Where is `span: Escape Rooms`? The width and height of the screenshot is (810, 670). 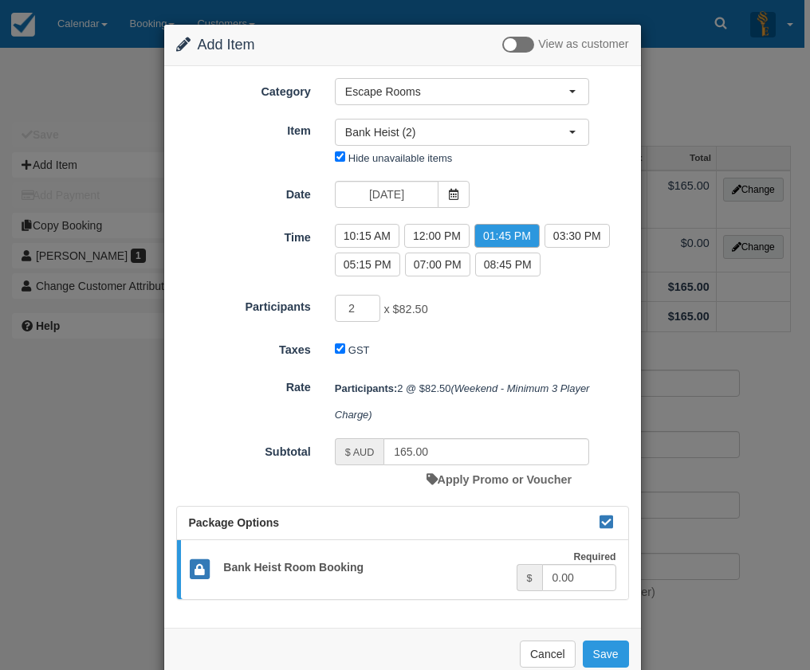
span: Escape Rooms is located at coordinates (457, 92).